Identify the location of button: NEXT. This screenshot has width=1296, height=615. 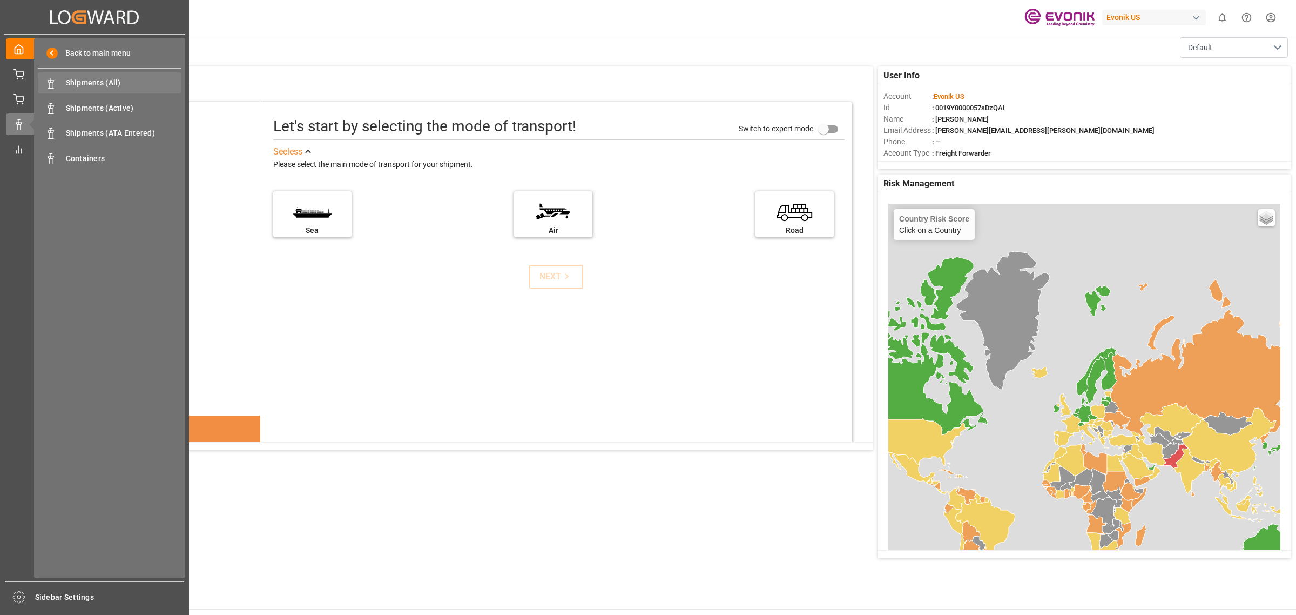
(556, 277).